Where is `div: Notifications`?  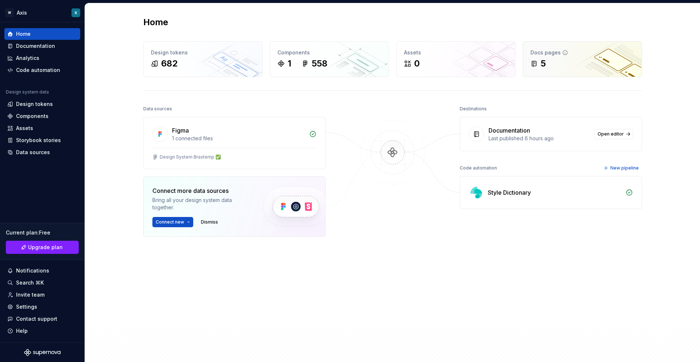
div: Notifications is located at coordinates (32, 270).